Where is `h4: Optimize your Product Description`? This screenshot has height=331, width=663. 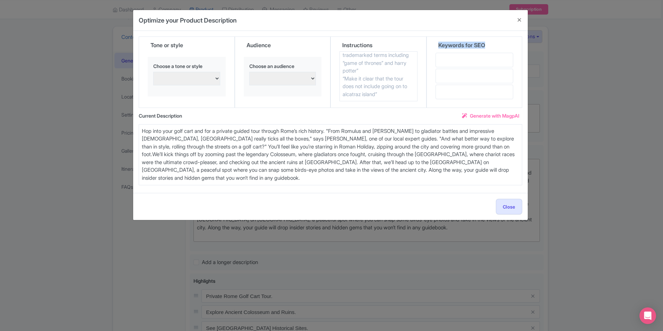 h4: Optimize your Product Description is located at coordinates (188, 20).